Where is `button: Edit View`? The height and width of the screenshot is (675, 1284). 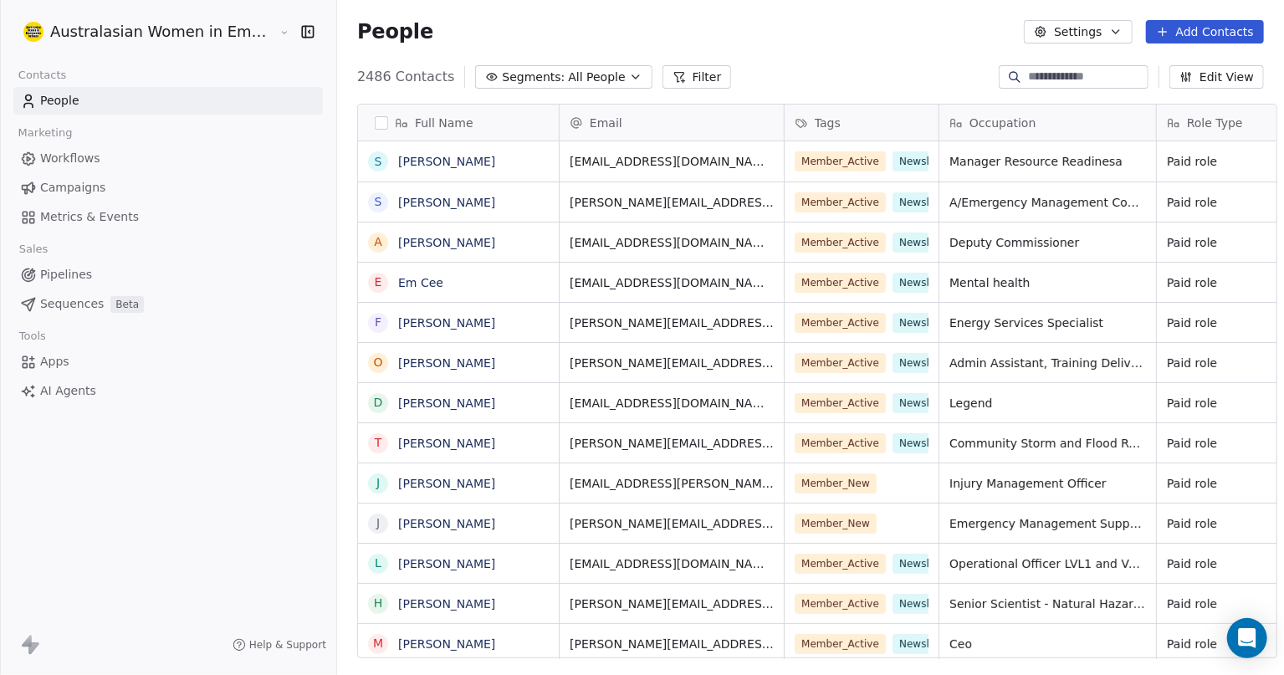 button: Edit View is located at coordinates (1217, 77).